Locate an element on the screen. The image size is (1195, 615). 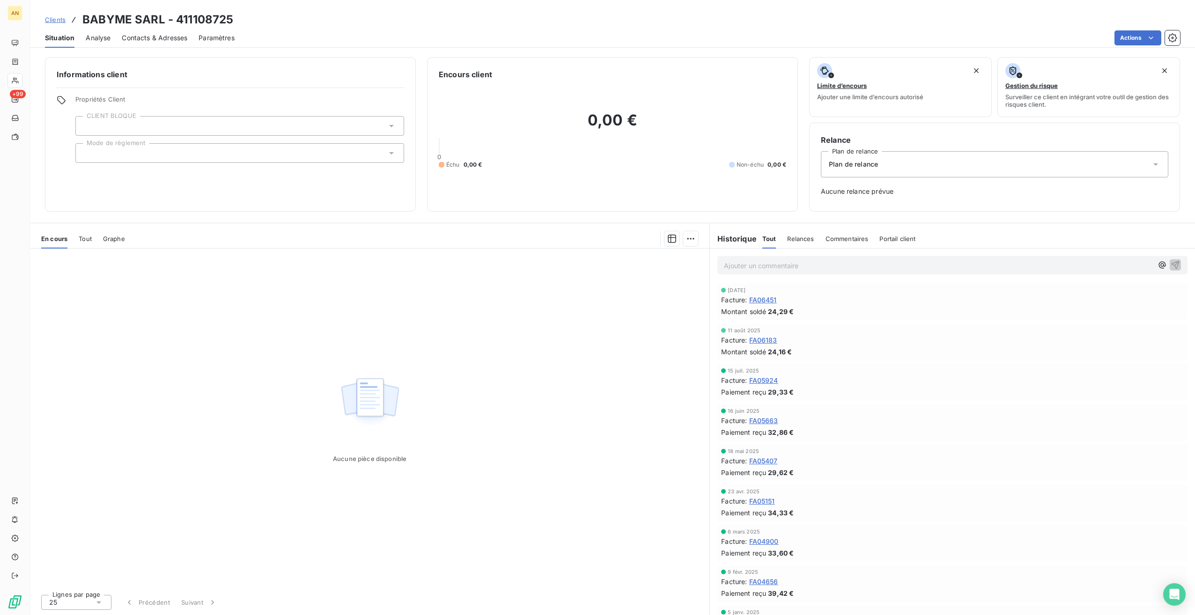
span: Clients is located at coordinates (55, 20).